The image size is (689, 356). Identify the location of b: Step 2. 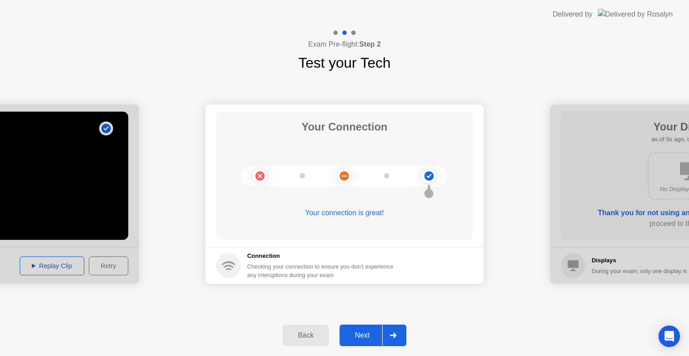
(370, 44).